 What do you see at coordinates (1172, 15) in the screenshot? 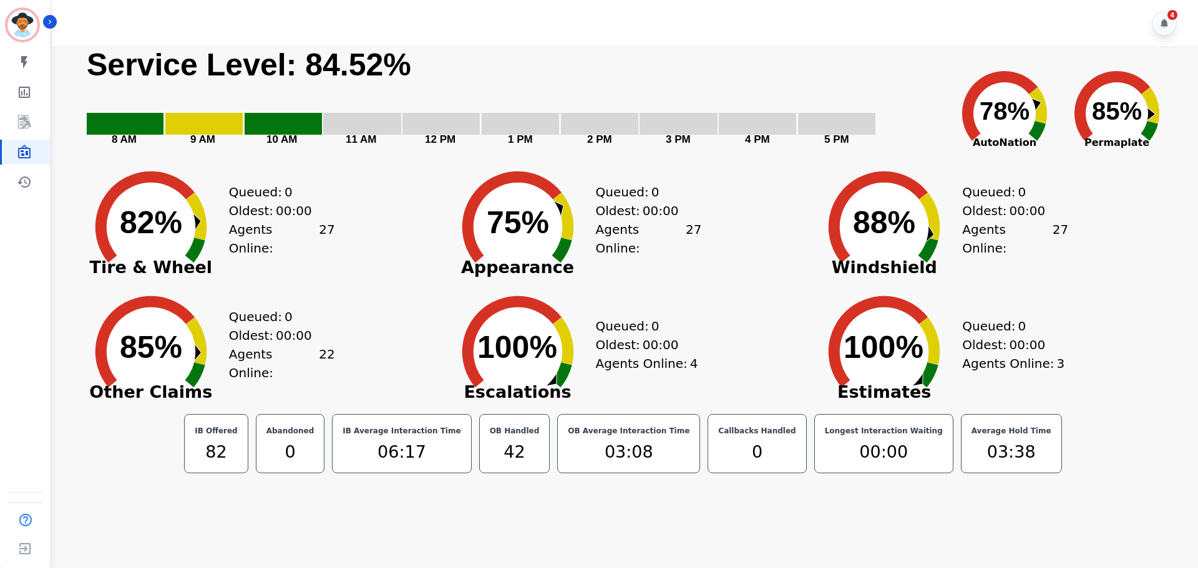
I see `div: 4` at bounding box center [1172, 15].